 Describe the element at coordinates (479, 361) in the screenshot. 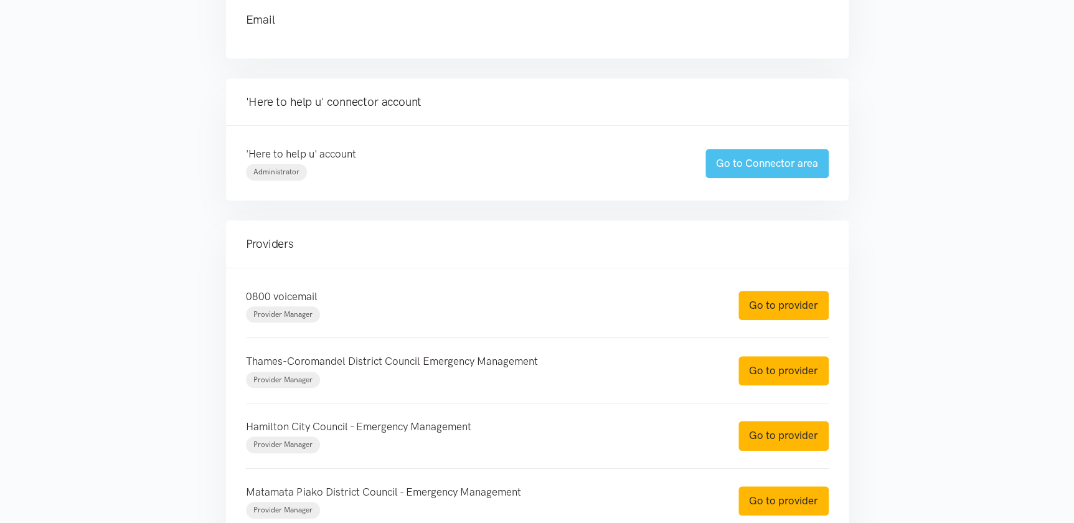

I see `p: Thames-Coromandel District Council Emergency Management` at that location.